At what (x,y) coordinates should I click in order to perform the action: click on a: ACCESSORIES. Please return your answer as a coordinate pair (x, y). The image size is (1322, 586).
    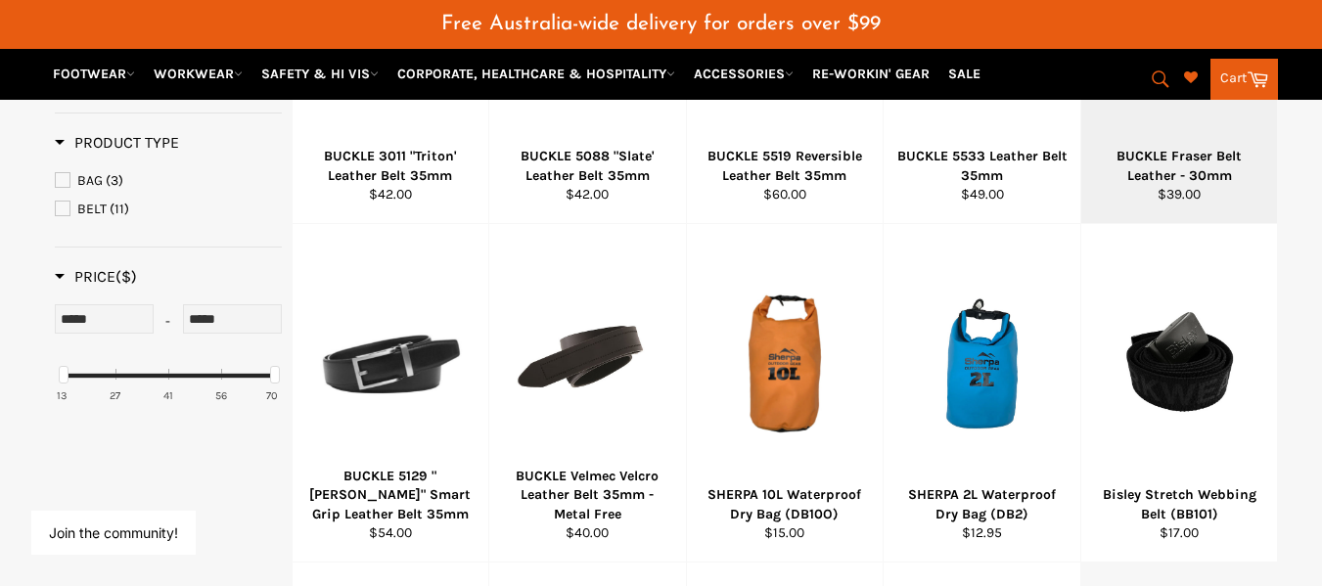
    Looking at the image, I should click on (744, 73).